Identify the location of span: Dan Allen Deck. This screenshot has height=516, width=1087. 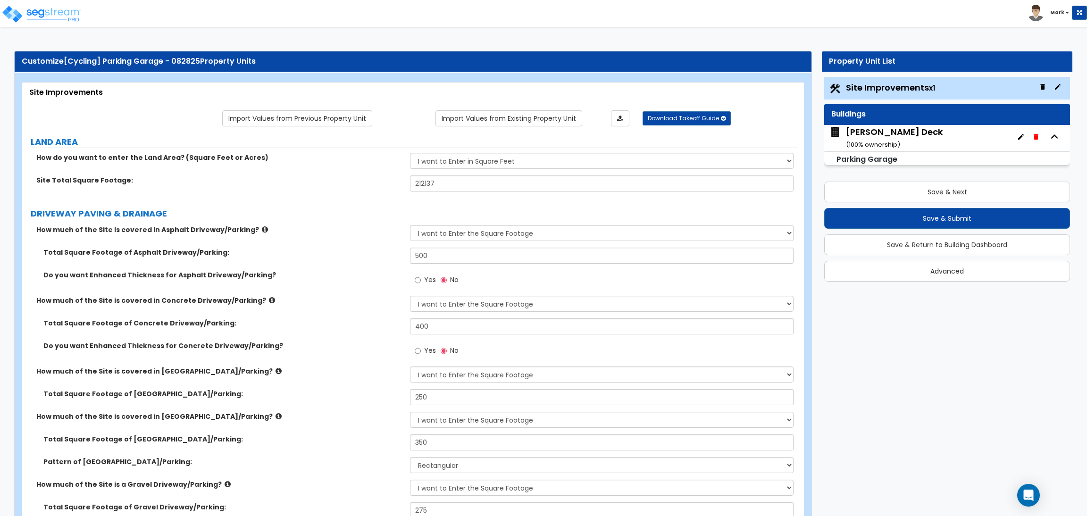
(886, 138).